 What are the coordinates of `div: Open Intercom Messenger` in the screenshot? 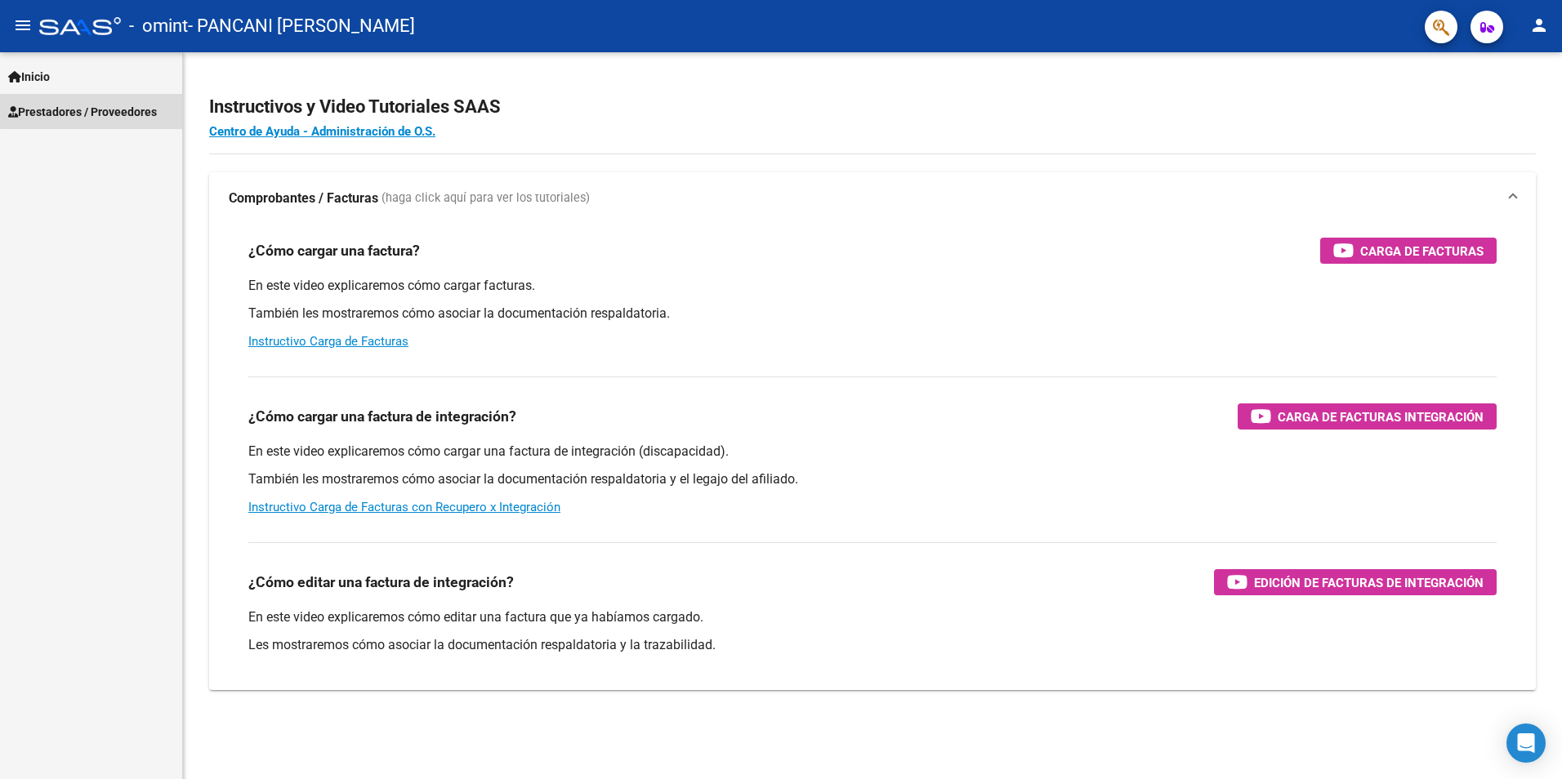 It's located at (1526, 743).